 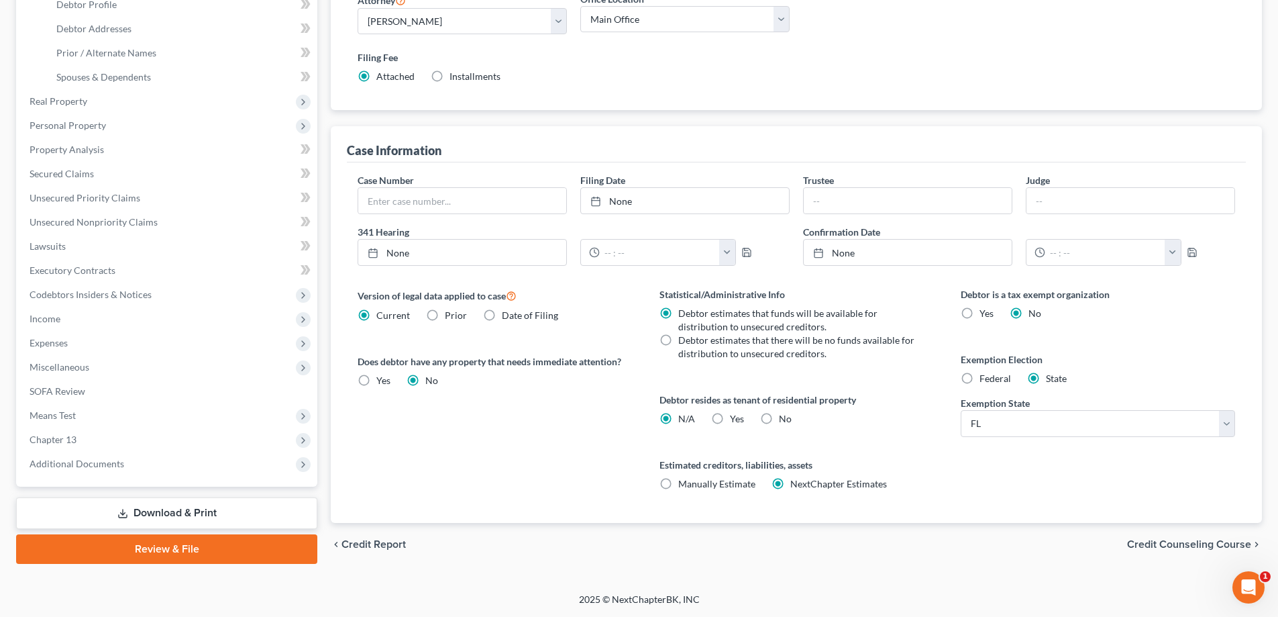 I want to click on label: Estimated creditors, liabilities, assets, so click(x=797, y=464).